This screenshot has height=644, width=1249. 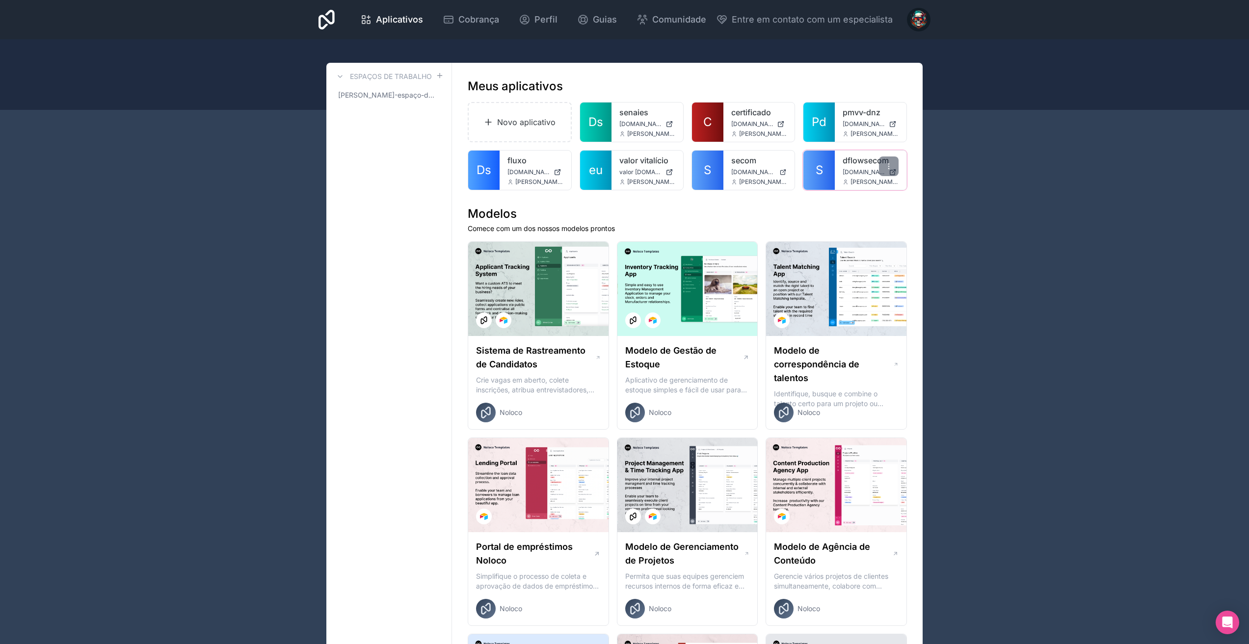 I want to click on div: Open Intercom Messenger, so click(x=1227, y=623).